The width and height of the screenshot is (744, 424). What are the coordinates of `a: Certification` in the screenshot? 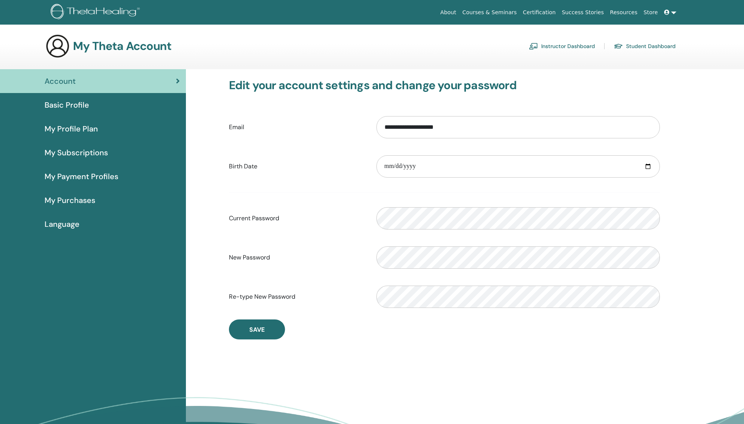 It's located at (539, 12).